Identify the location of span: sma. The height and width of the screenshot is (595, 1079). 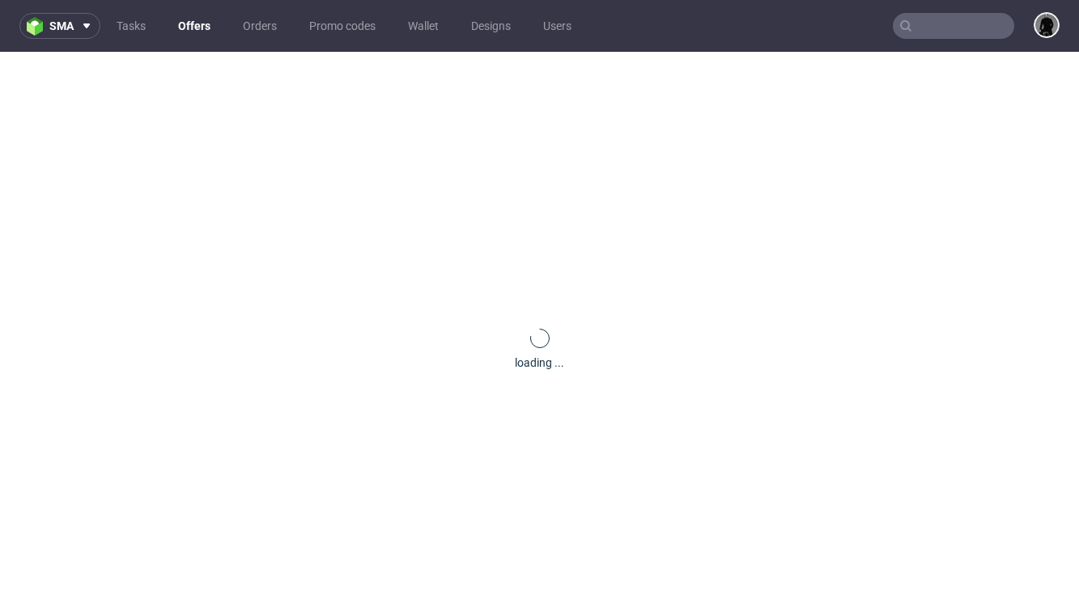
(62, 26).